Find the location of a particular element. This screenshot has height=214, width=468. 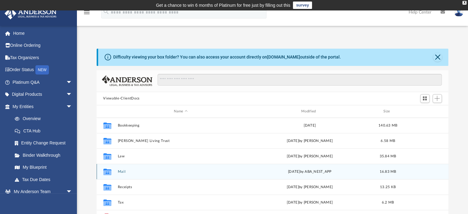

a: Digital Productsarrow_drop_down is located at coordinates (43, 95).